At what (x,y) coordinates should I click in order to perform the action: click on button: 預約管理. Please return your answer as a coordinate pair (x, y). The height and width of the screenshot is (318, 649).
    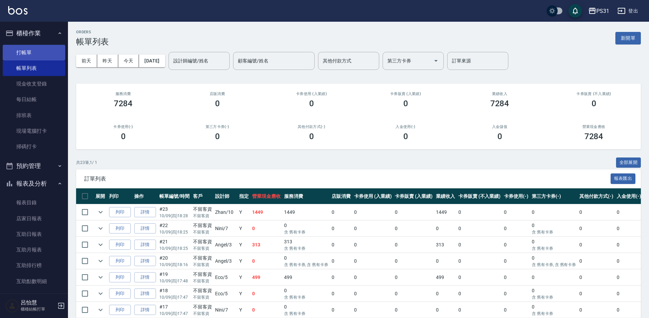
    Looking at the image, I should click on (34, 166).